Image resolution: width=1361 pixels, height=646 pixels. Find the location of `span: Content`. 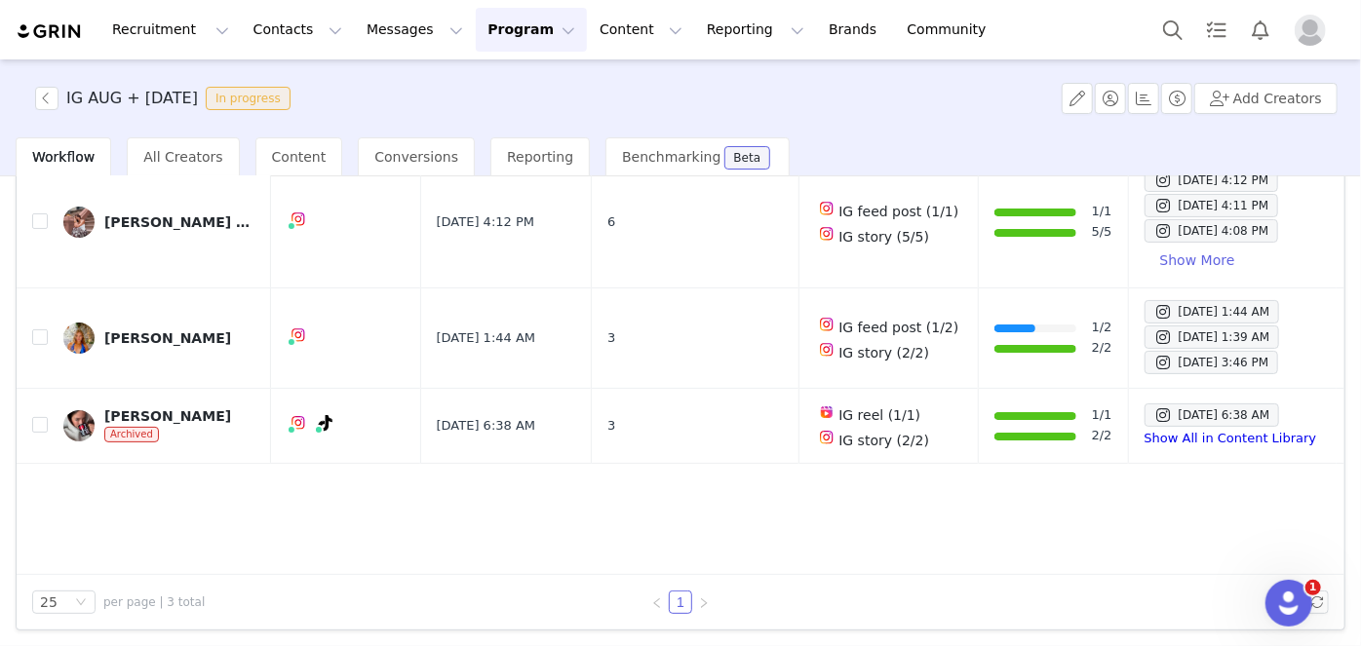

span: Content is located at coordinates (299, 157).